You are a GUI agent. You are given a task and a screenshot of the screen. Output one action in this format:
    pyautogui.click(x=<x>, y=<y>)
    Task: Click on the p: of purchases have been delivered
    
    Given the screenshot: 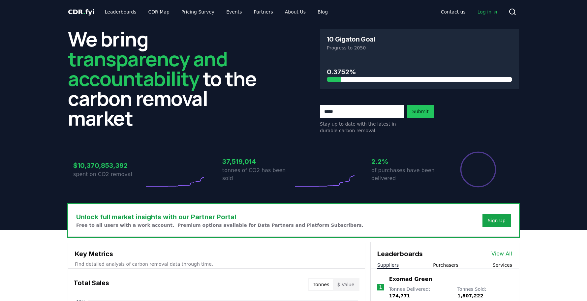 What is the action you would take?
    pyautogui.click(x=407, y=174)
    